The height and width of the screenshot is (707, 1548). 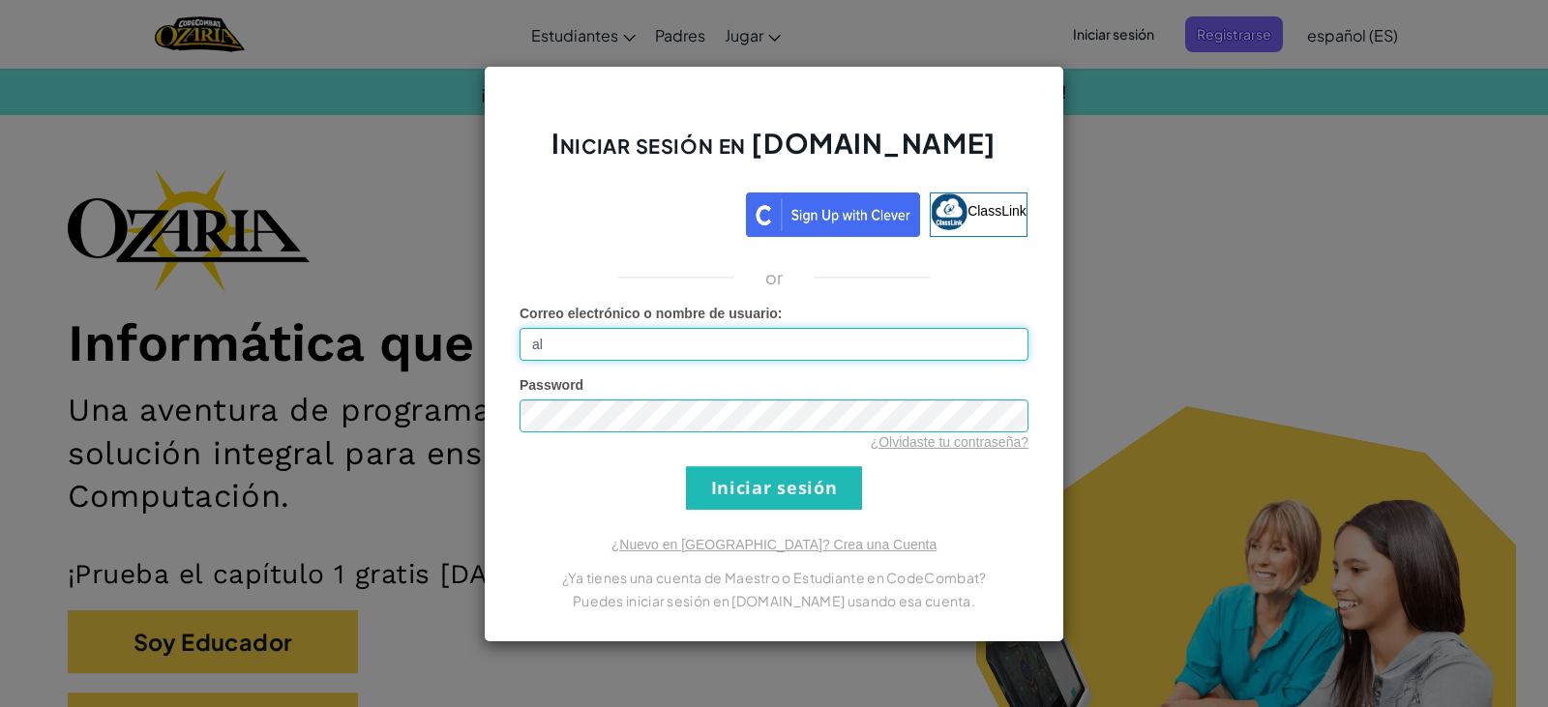 I want to click on img: clever_sso_button@2x.png, so click(x=833, y=215).